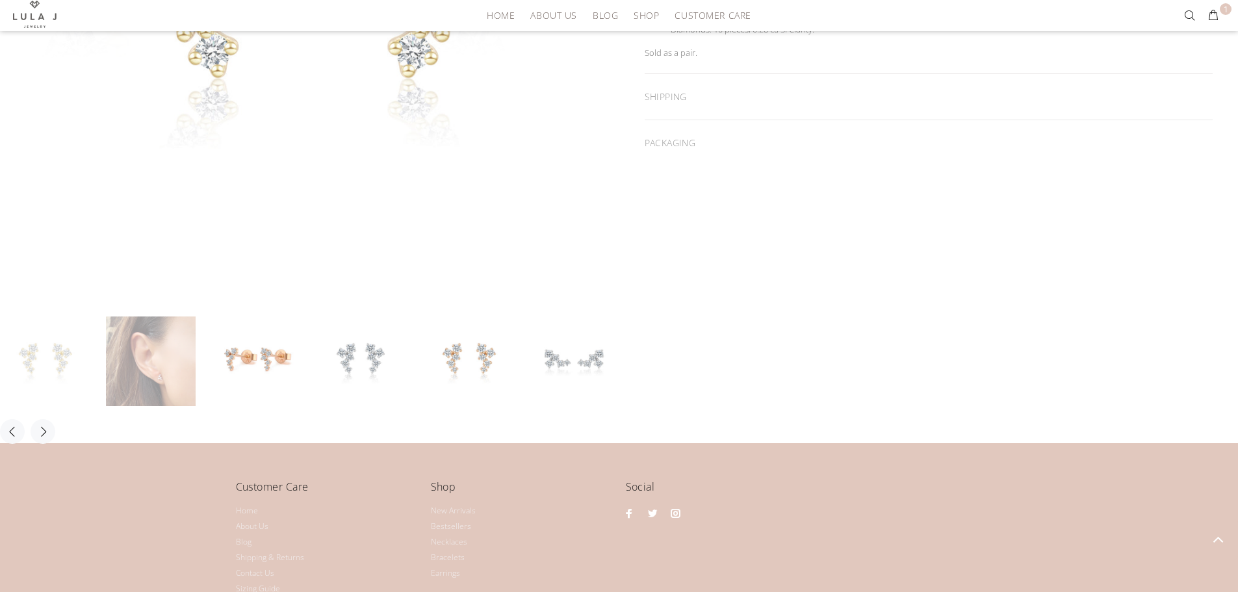 This screenshot has height=592, width=1238. What do you see at coordinates (605, 15) in the screenshot?
I see `span: Blog` at bounding box center [605, 15].